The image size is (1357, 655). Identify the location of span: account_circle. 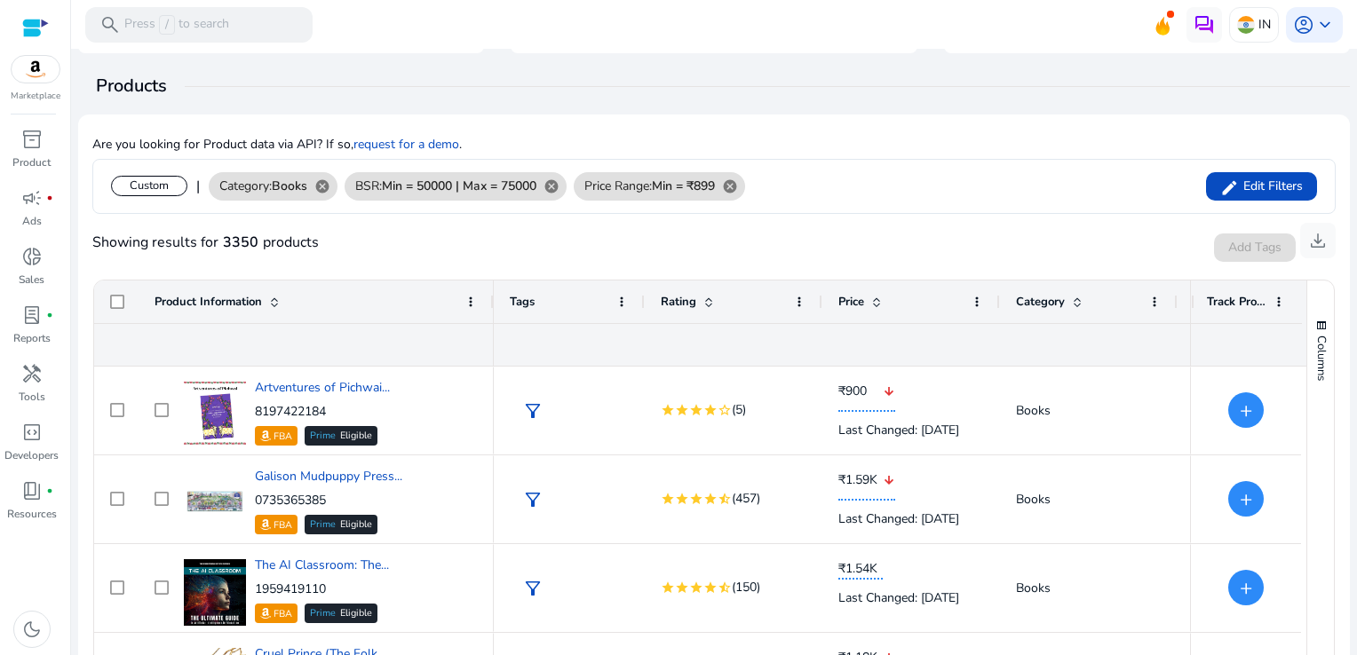
(1304, 25).